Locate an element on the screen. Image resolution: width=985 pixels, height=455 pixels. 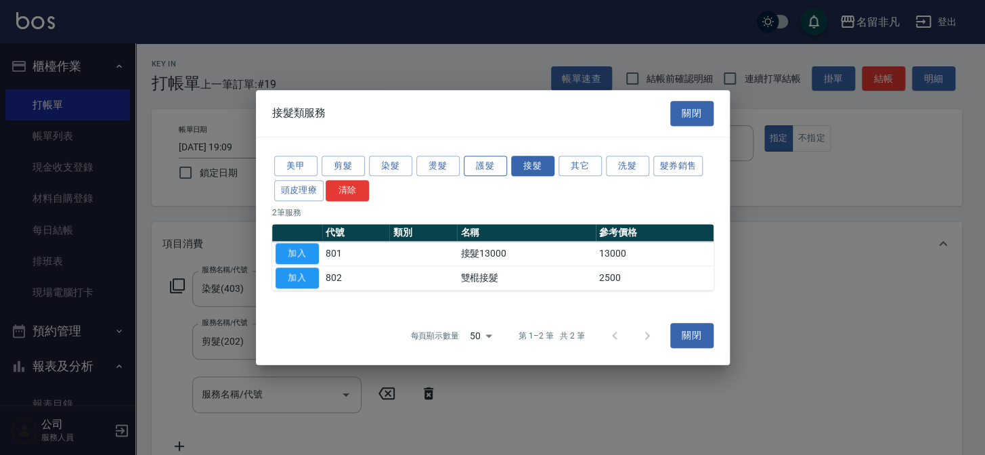
button: 接髮 is located at coordinates (533, 166).